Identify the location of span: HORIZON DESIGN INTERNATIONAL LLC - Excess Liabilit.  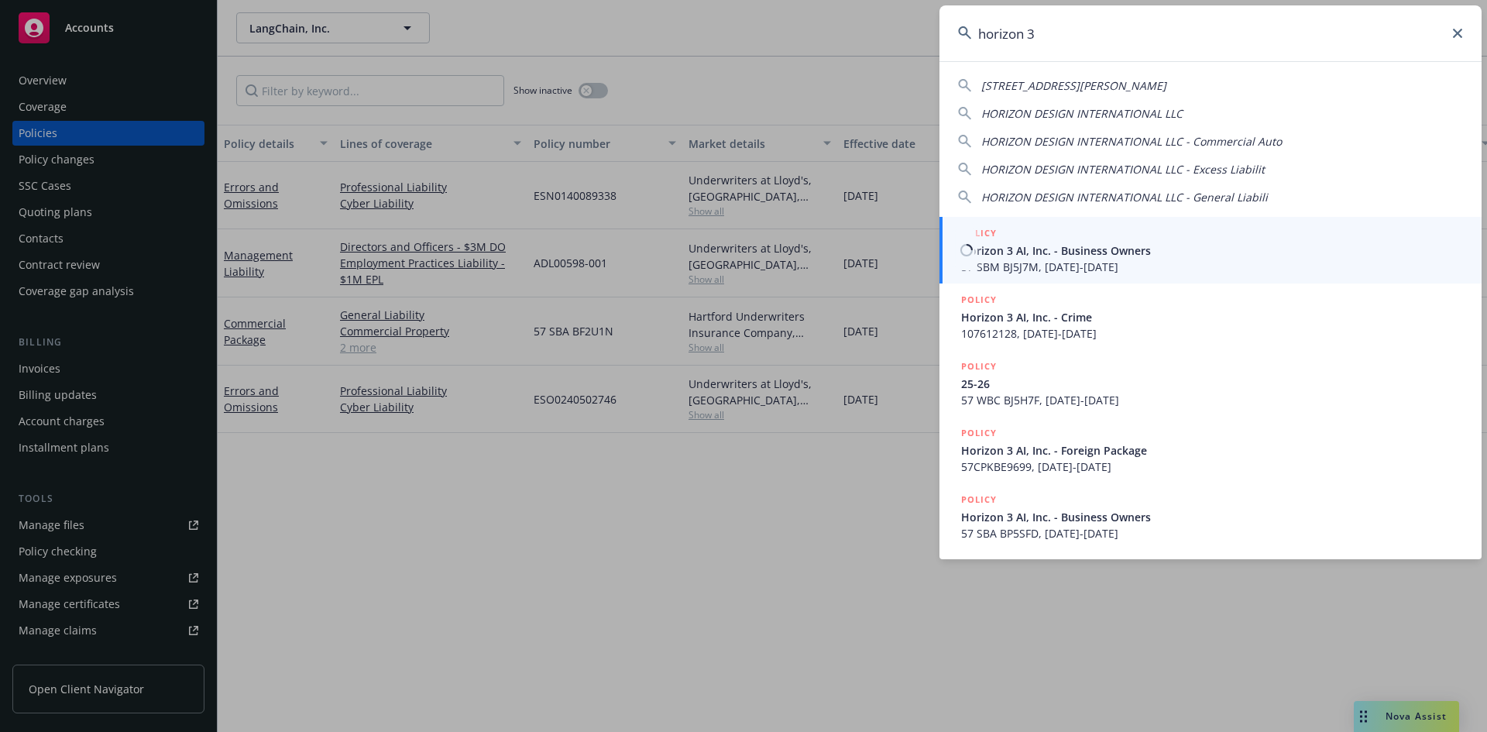
(1123, 169).